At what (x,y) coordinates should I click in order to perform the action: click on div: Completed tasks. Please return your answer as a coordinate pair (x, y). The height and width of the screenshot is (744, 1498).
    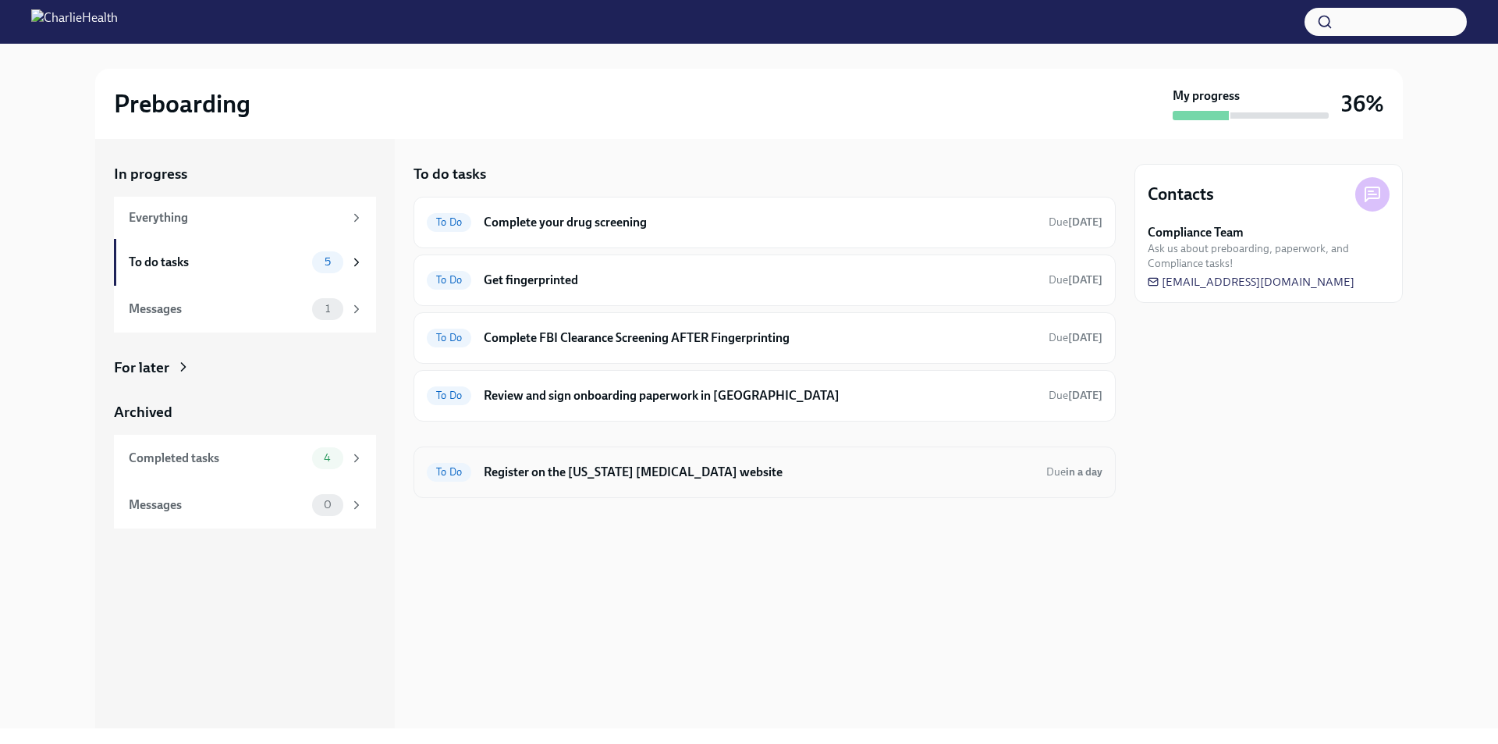
    Looking at the image, I should click on (217, 458).